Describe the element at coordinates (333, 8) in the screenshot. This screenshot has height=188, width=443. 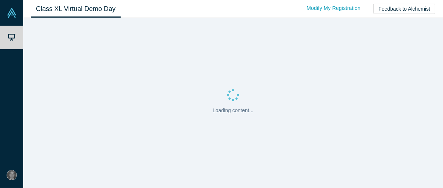
I see `a: Modify My Registration` at that location.